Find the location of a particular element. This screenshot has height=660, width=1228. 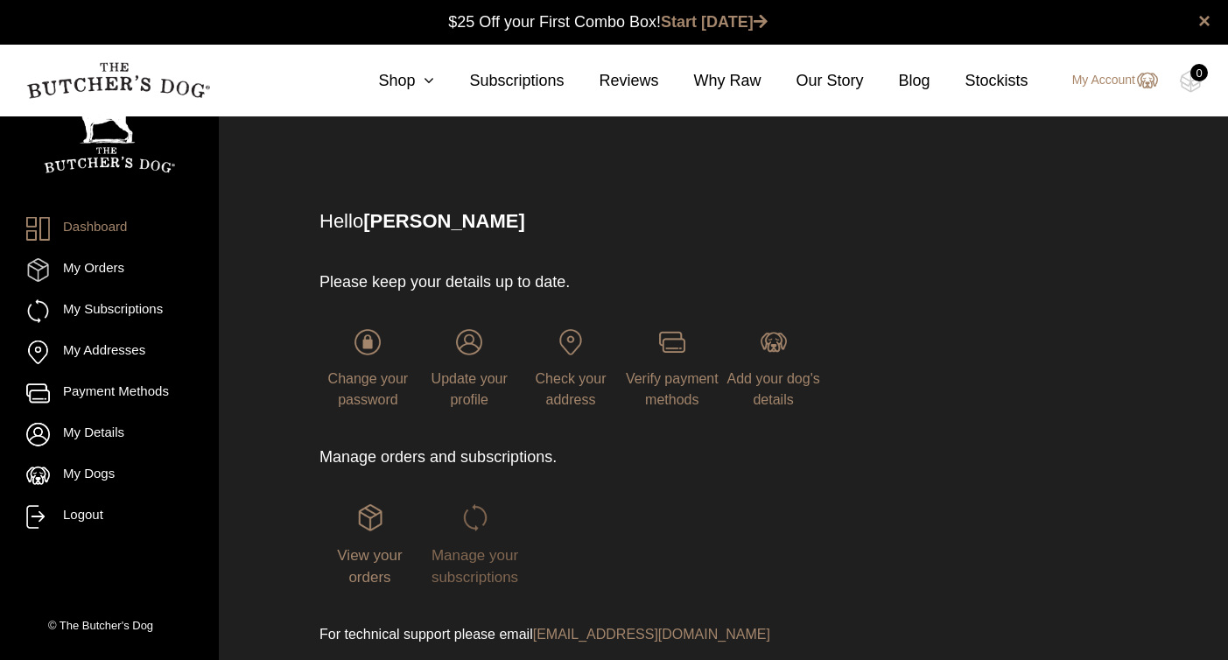

span: View your orders is located at coordinates (369, 566).